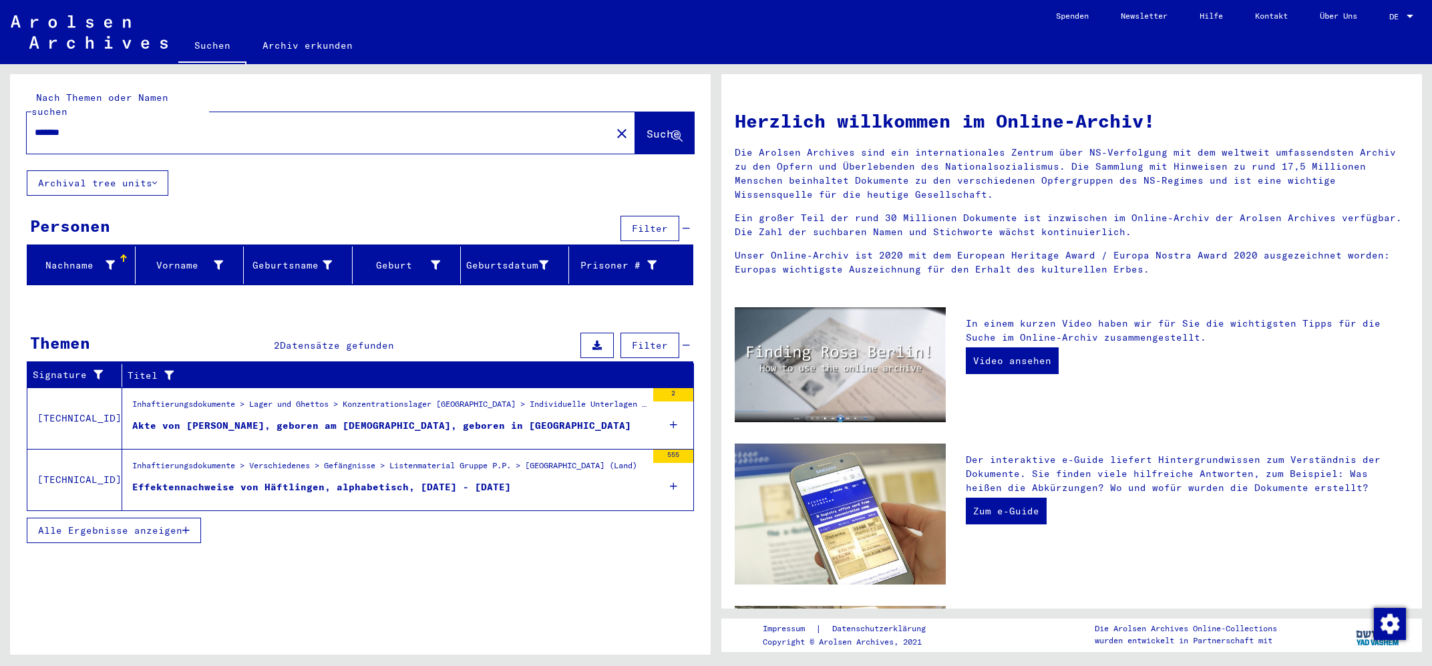  Describe the element at coordinates (673, 395) in the screenshot. I see `div: 2` at that location.